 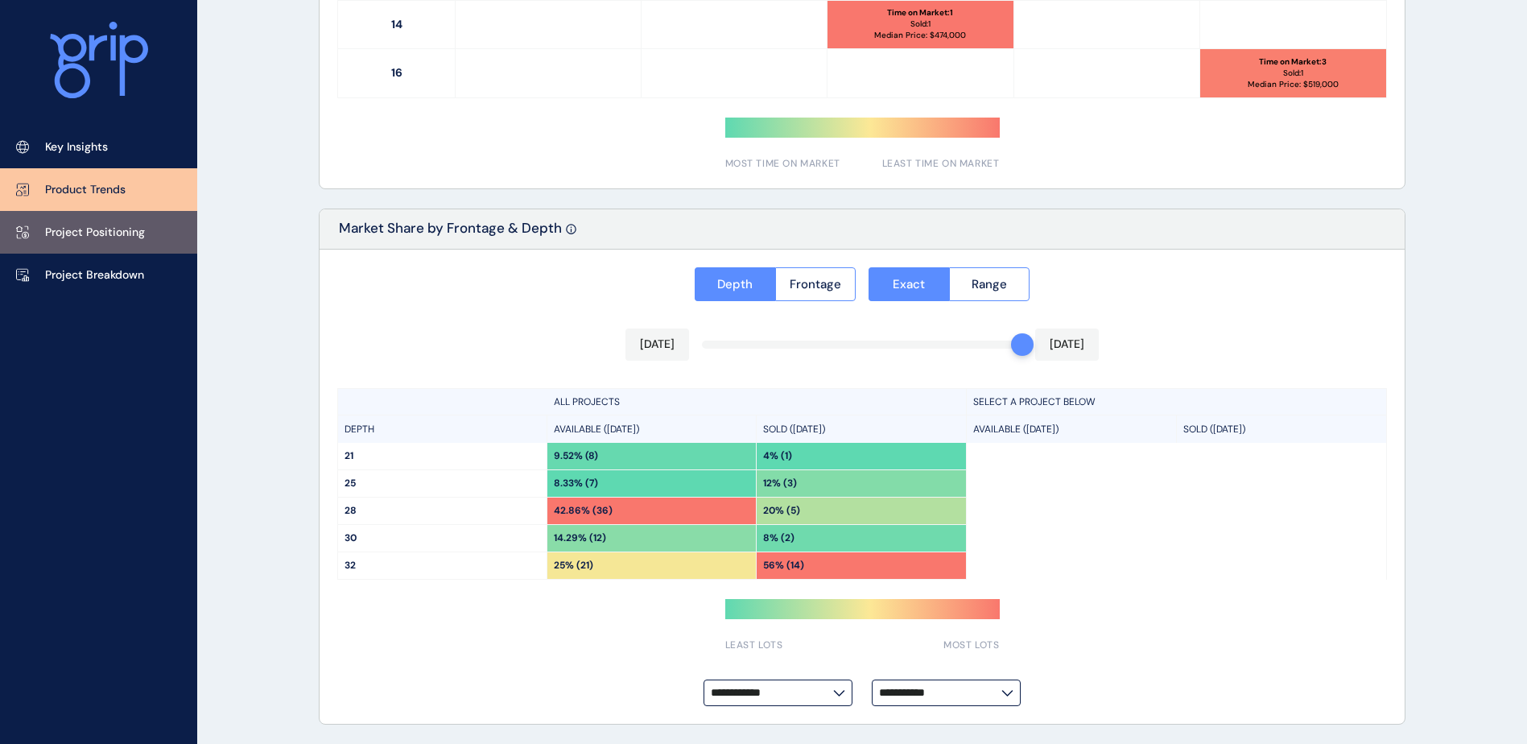 I want to click on p: Median Price: $ 474,000, so click(x=920, y=35).